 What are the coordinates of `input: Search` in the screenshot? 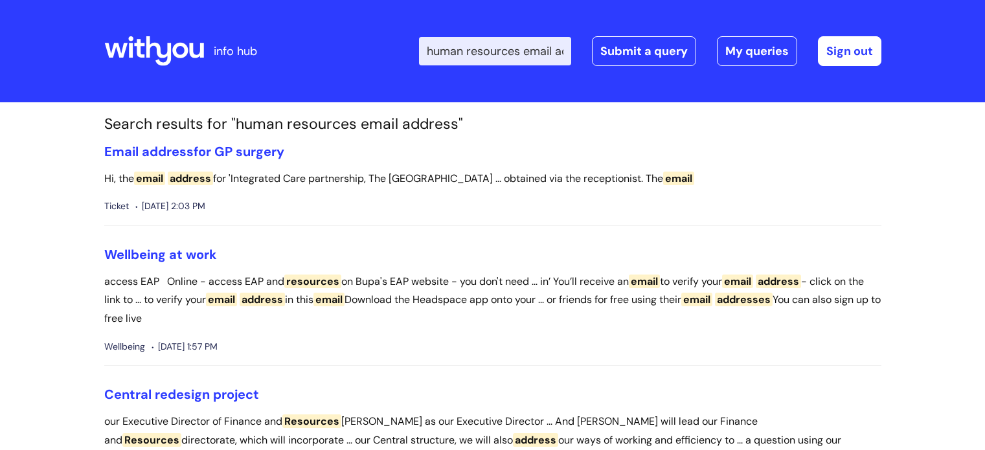 It's located at (495, 51).